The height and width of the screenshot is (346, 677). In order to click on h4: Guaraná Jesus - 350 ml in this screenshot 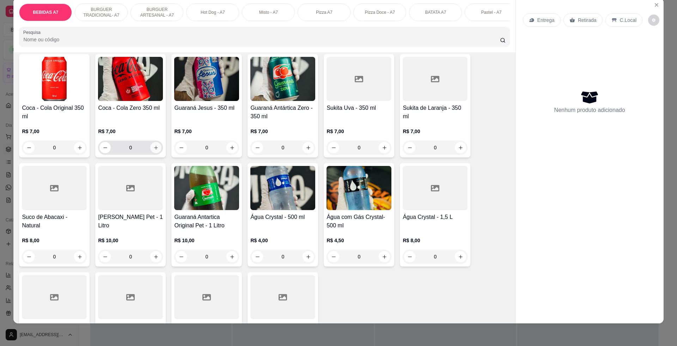, I will do `click(207, 108)`.